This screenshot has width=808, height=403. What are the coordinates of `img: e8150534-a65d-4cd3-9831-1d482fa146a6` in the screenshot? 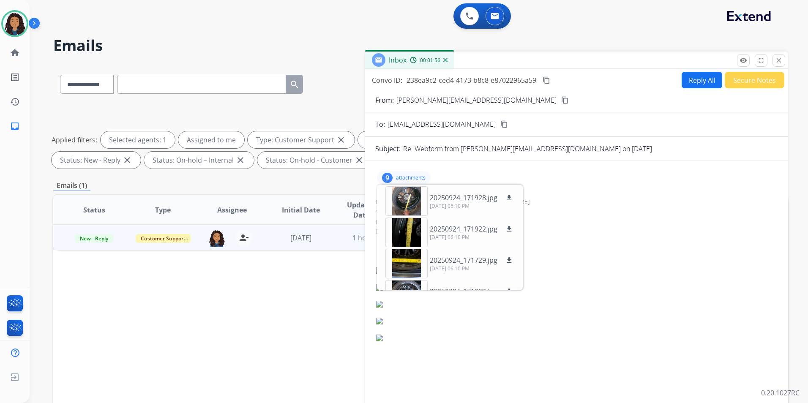 It's located at (545, 304).